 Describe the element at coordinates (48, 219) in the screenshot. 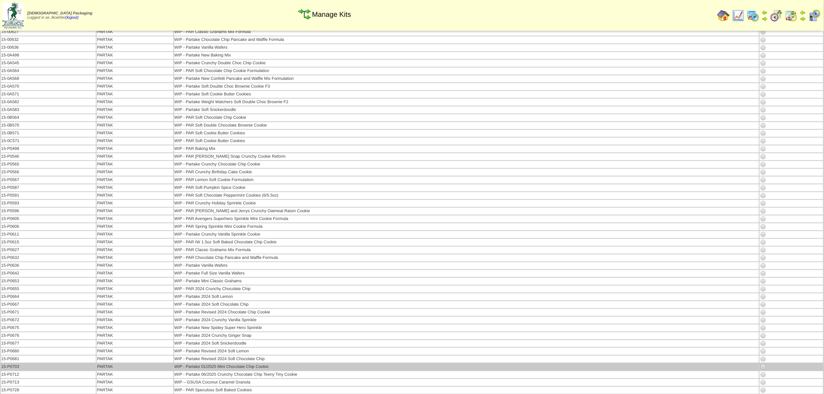

I see `td: 15-P0605` at that location.